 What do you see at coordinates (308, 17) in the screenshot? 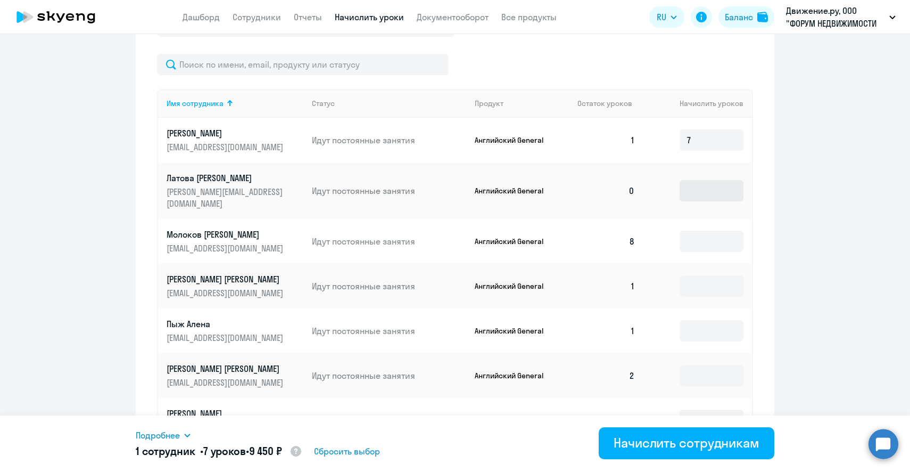
I see `a: Отчеты` at bounding box center [308, 17].